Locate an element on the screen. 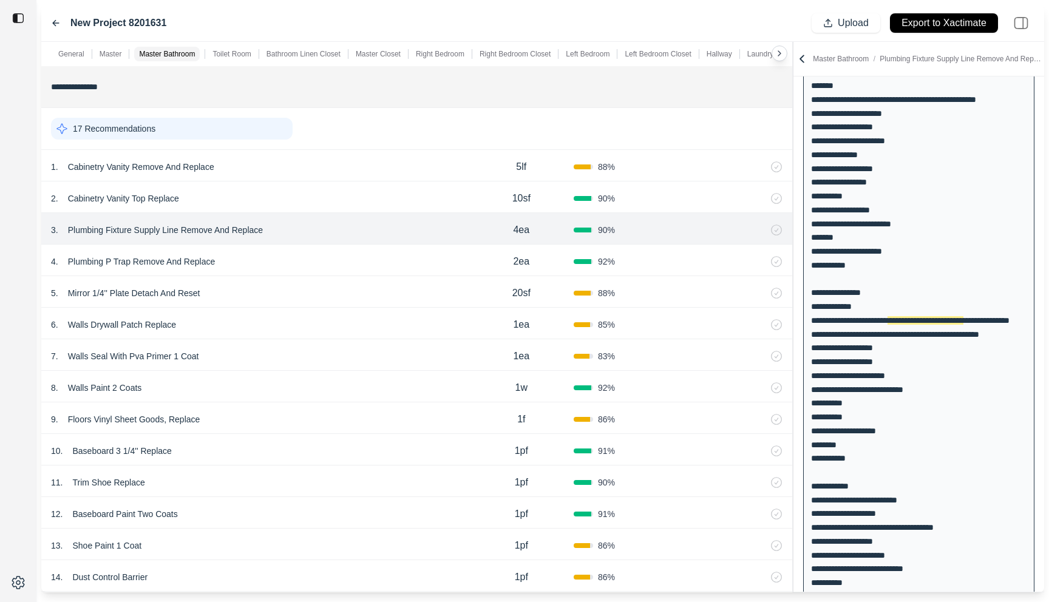 The width and height of the screenshot is (1049, 602). p: Right Bedroom Closet is located at coordinates (515, 54).